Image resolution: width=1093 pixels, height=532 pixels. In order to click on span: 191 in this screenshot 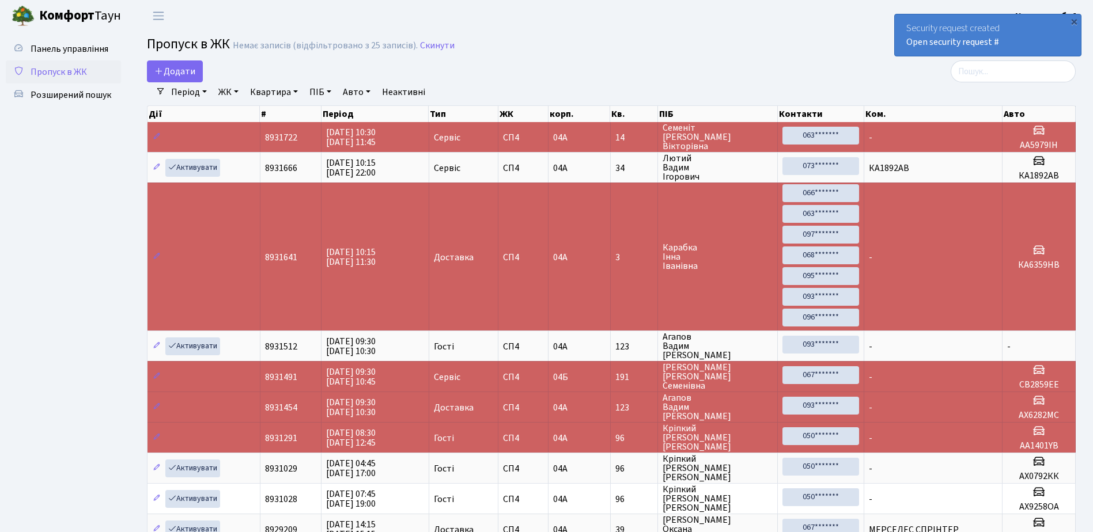, I will do `click(634, 377)`.